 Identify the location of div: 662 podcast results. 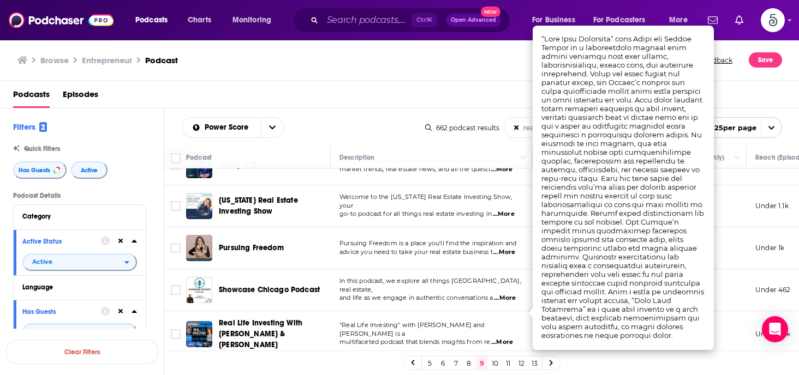
(462, 128).